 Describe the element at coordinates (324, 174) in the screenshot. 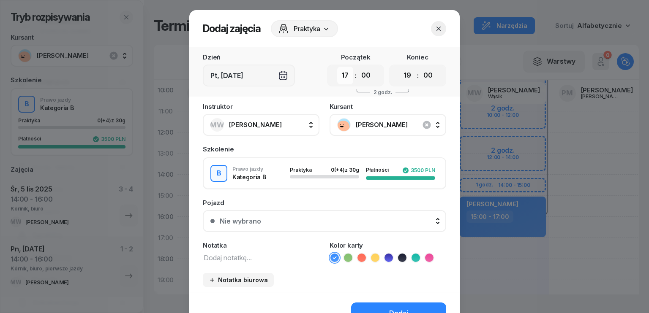

I see `button: BPrawo jazdyKategoria BPraktyka0(+4)z 30gPłatności3500 PLN` at that location.